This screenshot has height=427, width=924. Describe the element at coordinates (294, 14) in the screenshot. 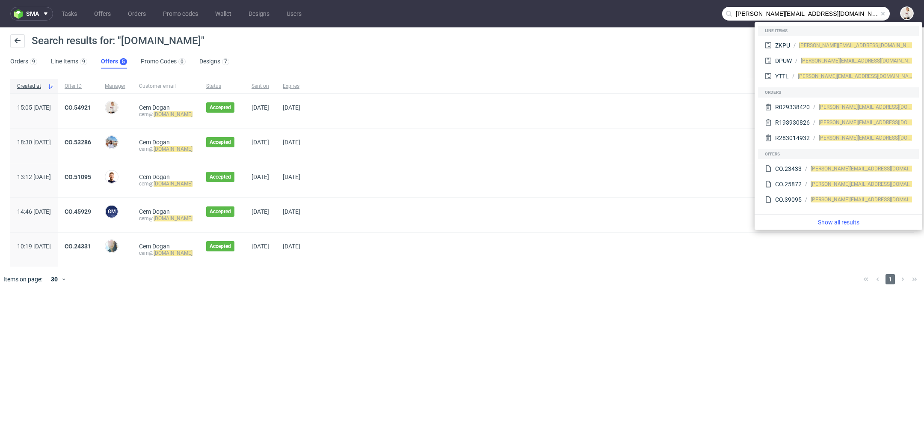

I see `a: Users` at that location.